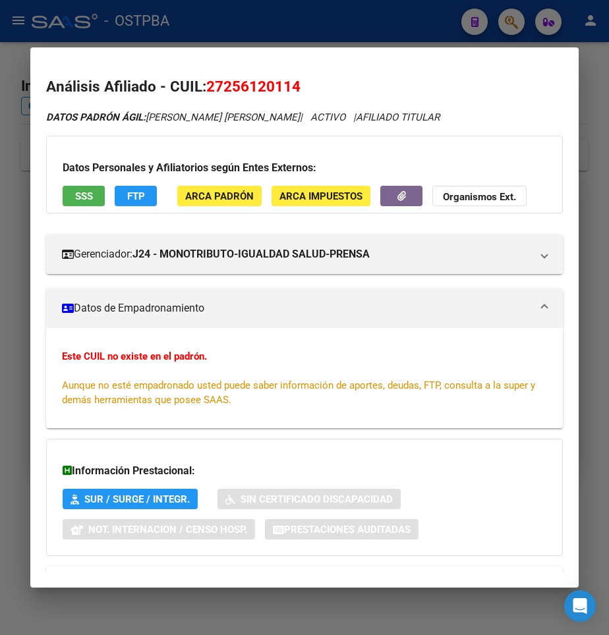 This screenshot has width=609, height=635. I want to click on span: Aunque no esté empadronado usted puede saber información de aportes, deudas, FTP, consulta a la s..., so click(299, 393).